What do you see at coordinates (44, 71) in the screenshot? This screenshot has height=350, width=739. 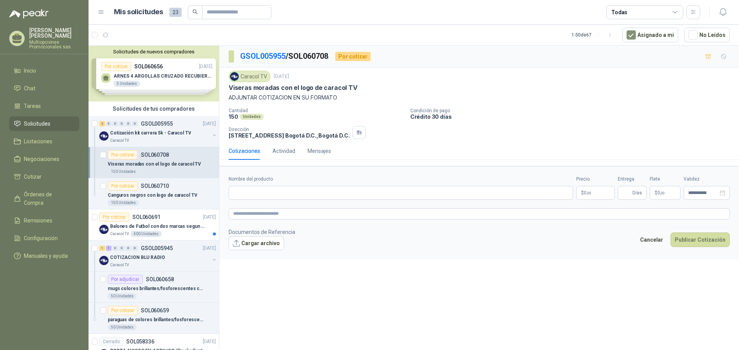 I see `a: Inicio` at bounding box center [44, 71].